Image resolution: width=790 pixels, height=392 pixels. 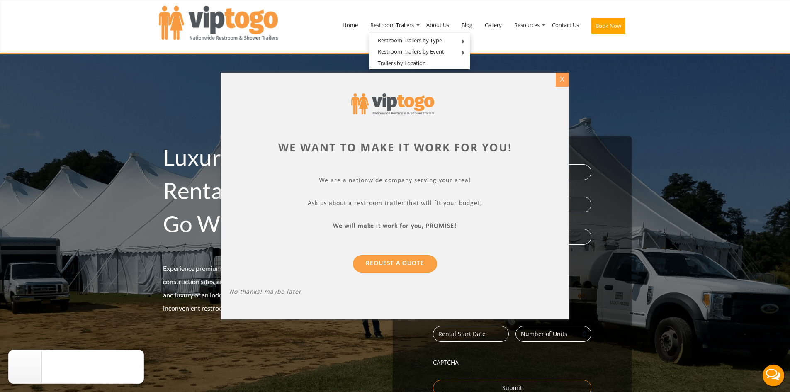 I want to click on a: Request a Quote, so click(x=395, y=264).